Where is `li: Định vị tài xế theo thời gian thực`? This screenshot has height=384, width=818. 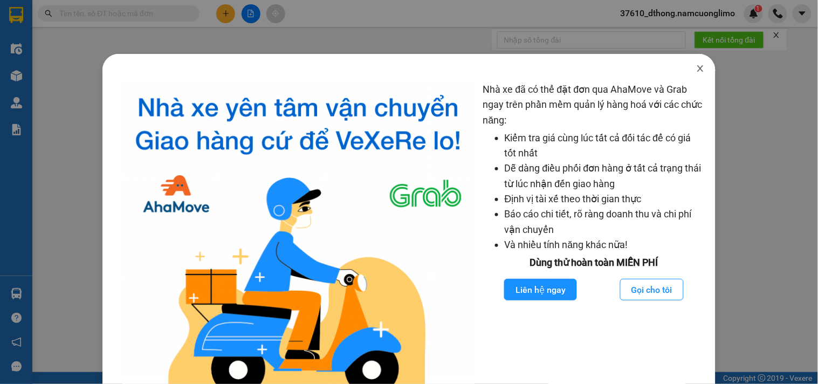 li: Định vị tài xế theo thời gian thực is located at coordinates (605, 199).